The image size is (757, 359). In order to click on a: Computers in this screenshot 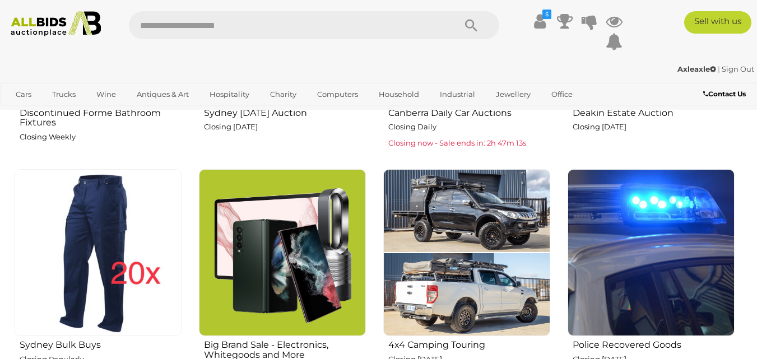, I will do `click(337, 94)`.